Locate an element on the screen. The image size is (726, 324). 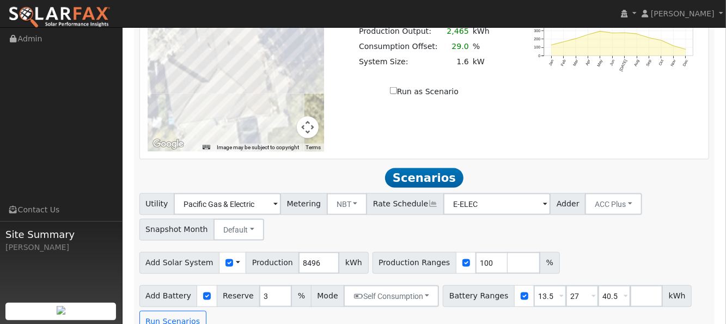
span: Battery Ranges is located at coordinates (479, 296).